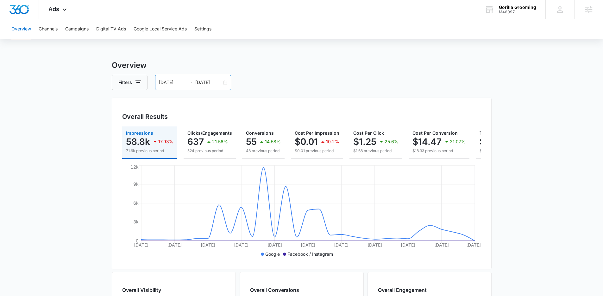 The height and width of the screenshot is (296, 603). Describe the element at coordinates (369, 133) in the screenshot. I see `span: Cost Per Click` at that location.